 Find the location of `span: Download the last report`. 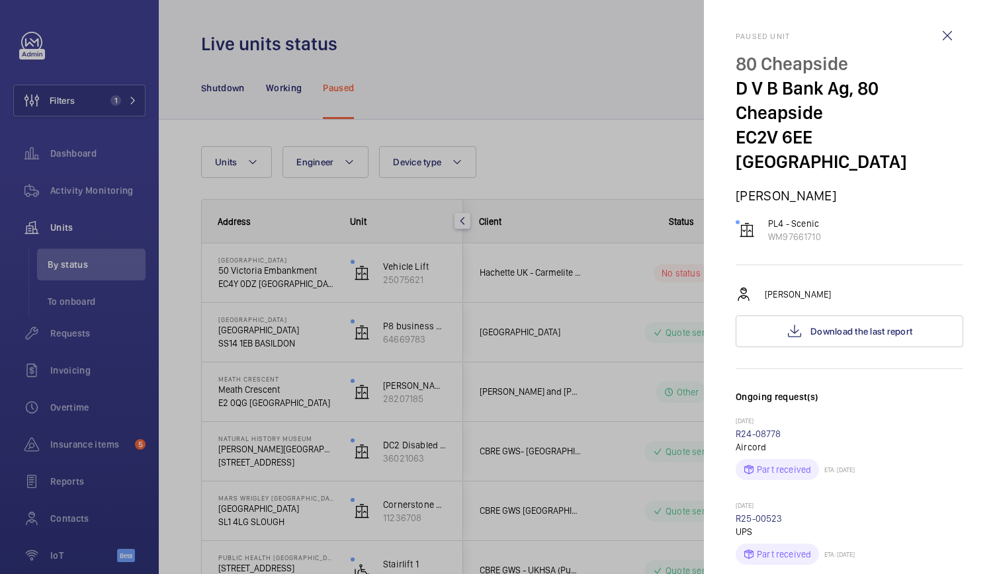

span: Download the last report is located at coordinates (862, 332).